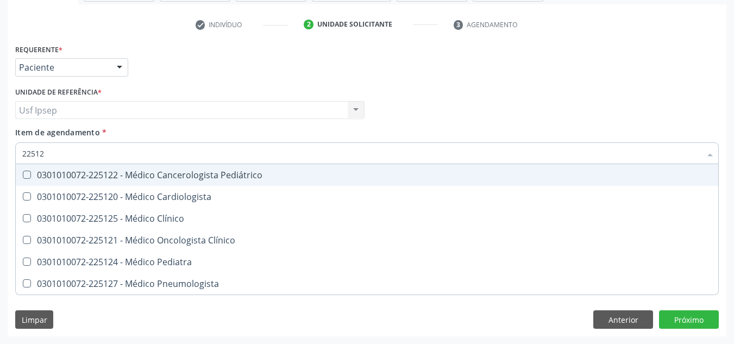  I want to click on div: 0301010072-225121 - Médico Oncologista Clínico, so click(367, 240).